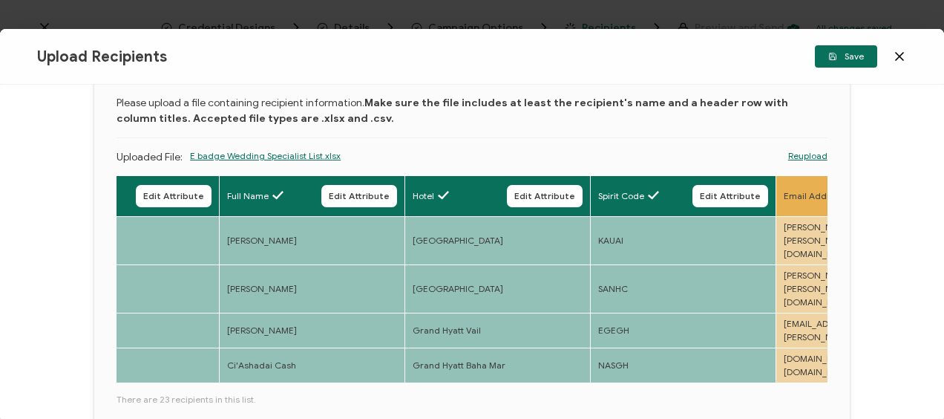 The width and height of the screenshot is (944, 419). I want to click on button: Save, so click(846, 56).